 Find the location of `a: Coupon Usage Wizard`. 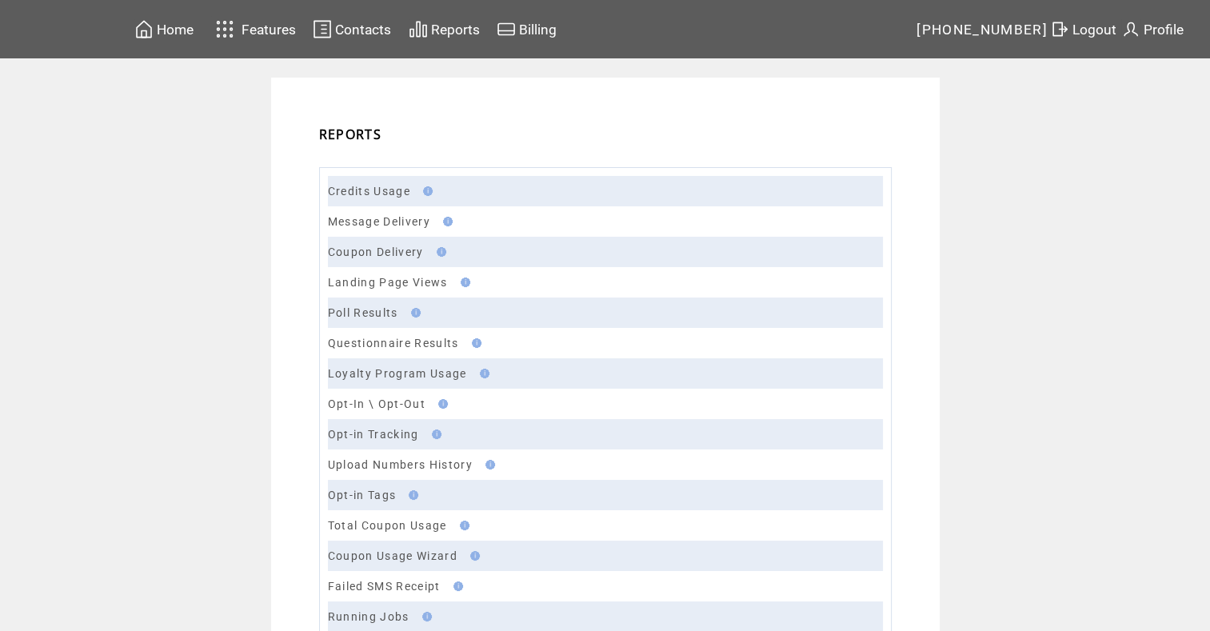

a: Coupon Usage Wizard is located at coordinates (393, 556).